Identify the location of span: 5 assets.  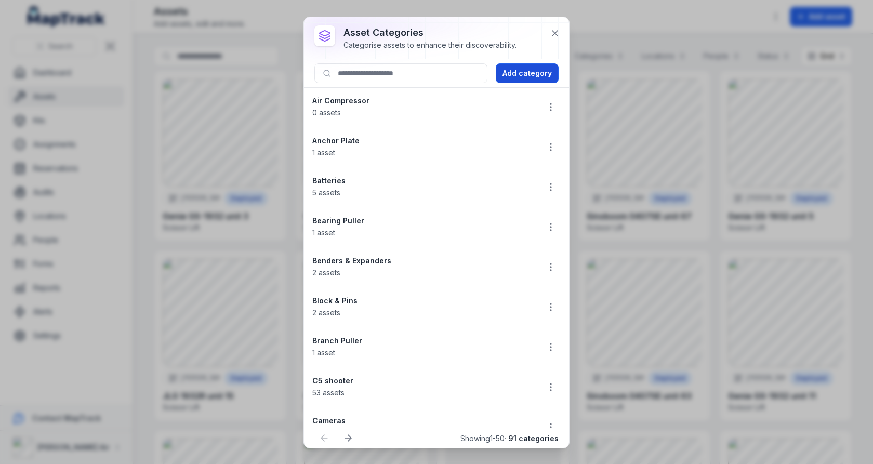
(326, 192).